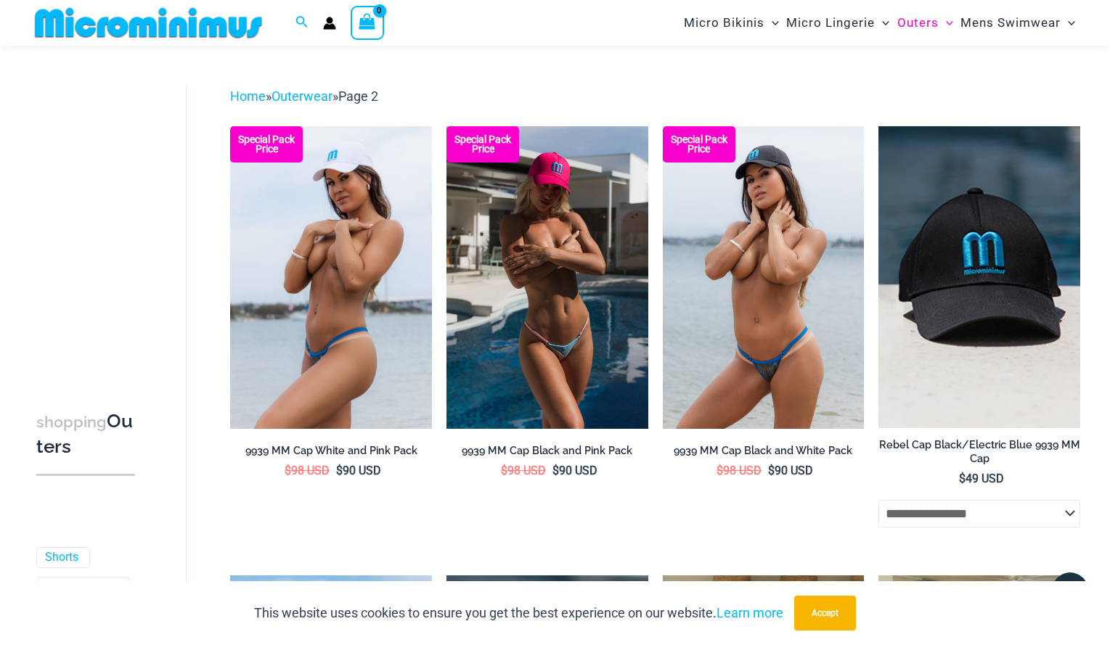 This screenshot has width=1110, height=645. Describe the element at coordinates (979, 452) in the screenshot. I see `h2: Rebel Cap Black/Electric Blue 9939 MM Cap` at that location.